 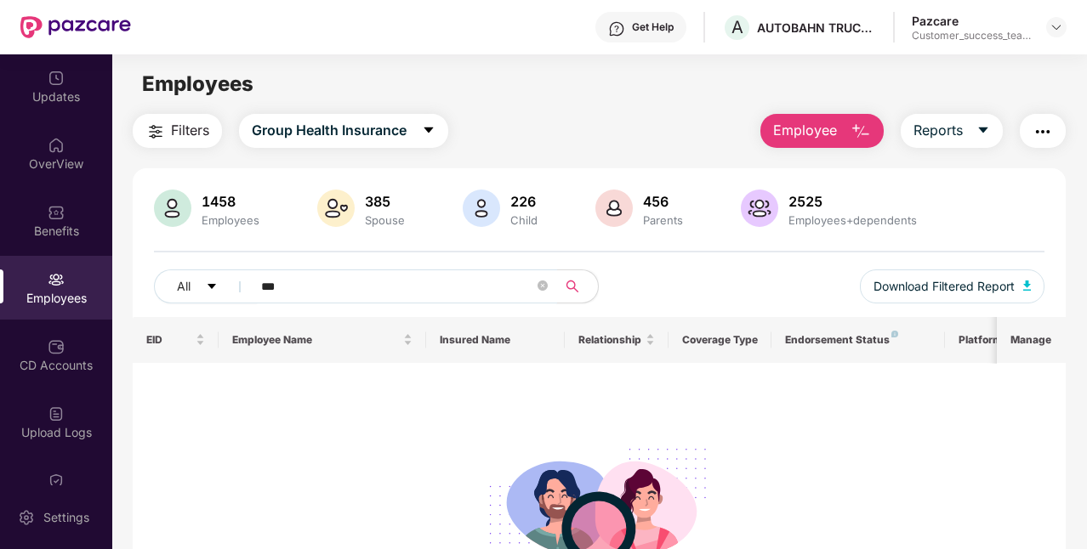 I want to click on span: All, so click(x=184, y=287).